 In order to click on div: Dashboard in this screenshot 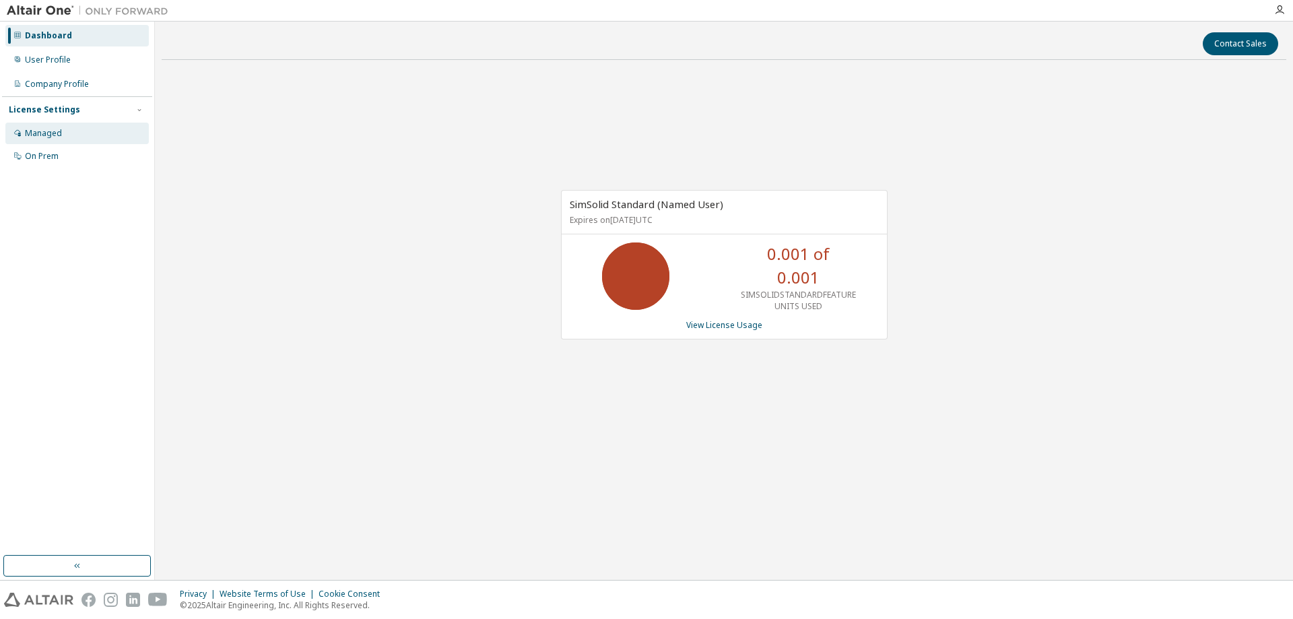, I will do `click(48, 36)`.